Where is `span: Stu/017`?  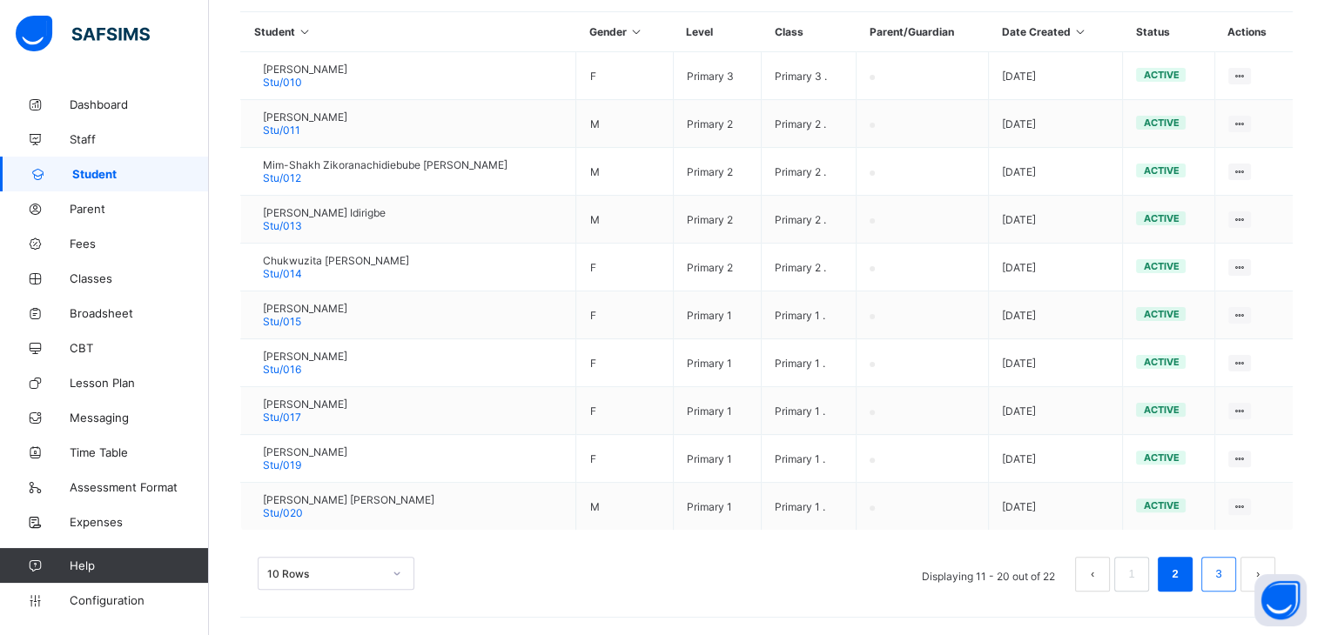
span: Stu/017 is located at coordinates (282, 417).